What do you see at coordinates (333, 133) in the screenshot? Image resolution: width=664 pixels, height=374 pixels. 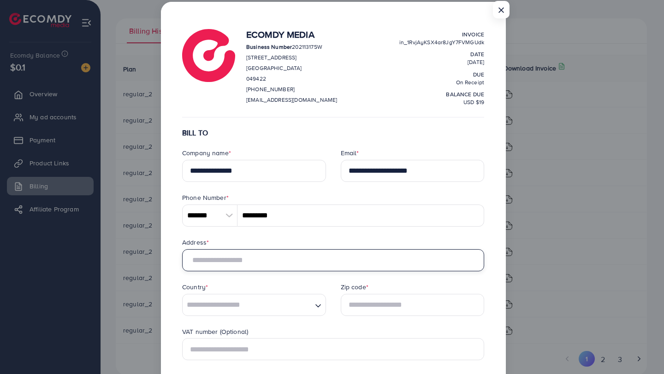 I see `h6: BILL TO` at bounding box center [333, 133].